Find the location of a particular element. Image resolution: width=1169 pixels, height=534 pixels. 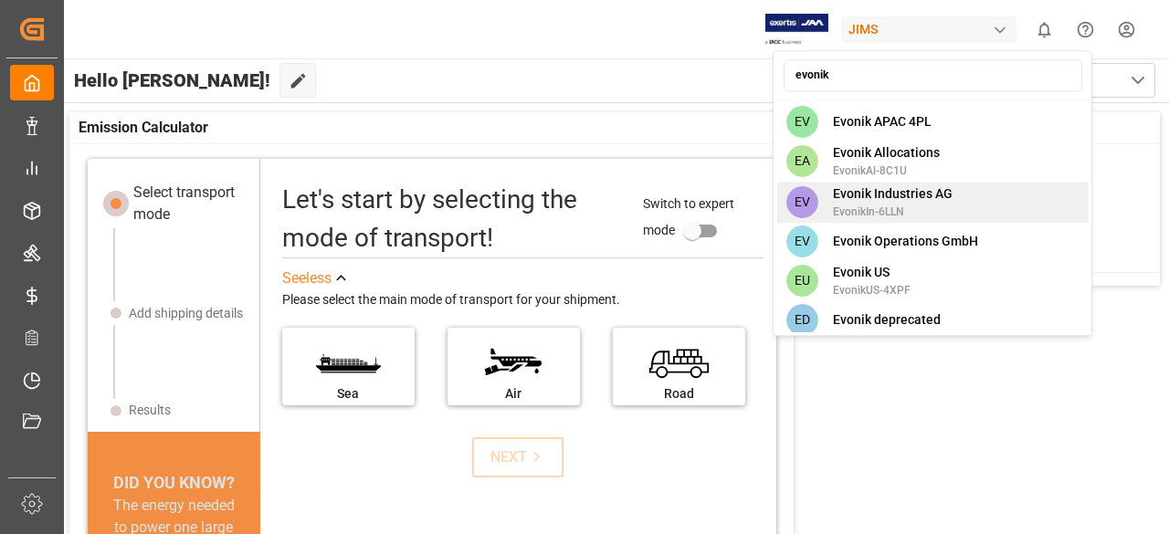

span: EvonikUS-4XPF is located at coordinates (871, 290).